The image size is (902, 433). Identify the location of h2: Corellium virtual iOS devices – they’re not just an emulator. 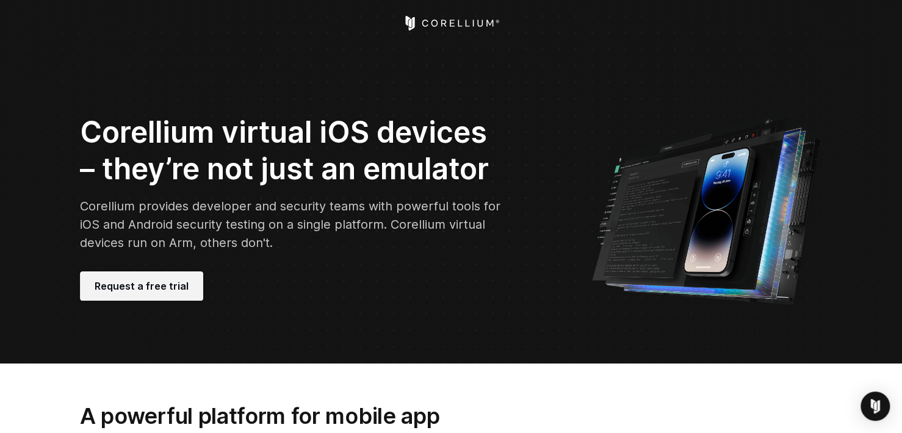
(293, 151).